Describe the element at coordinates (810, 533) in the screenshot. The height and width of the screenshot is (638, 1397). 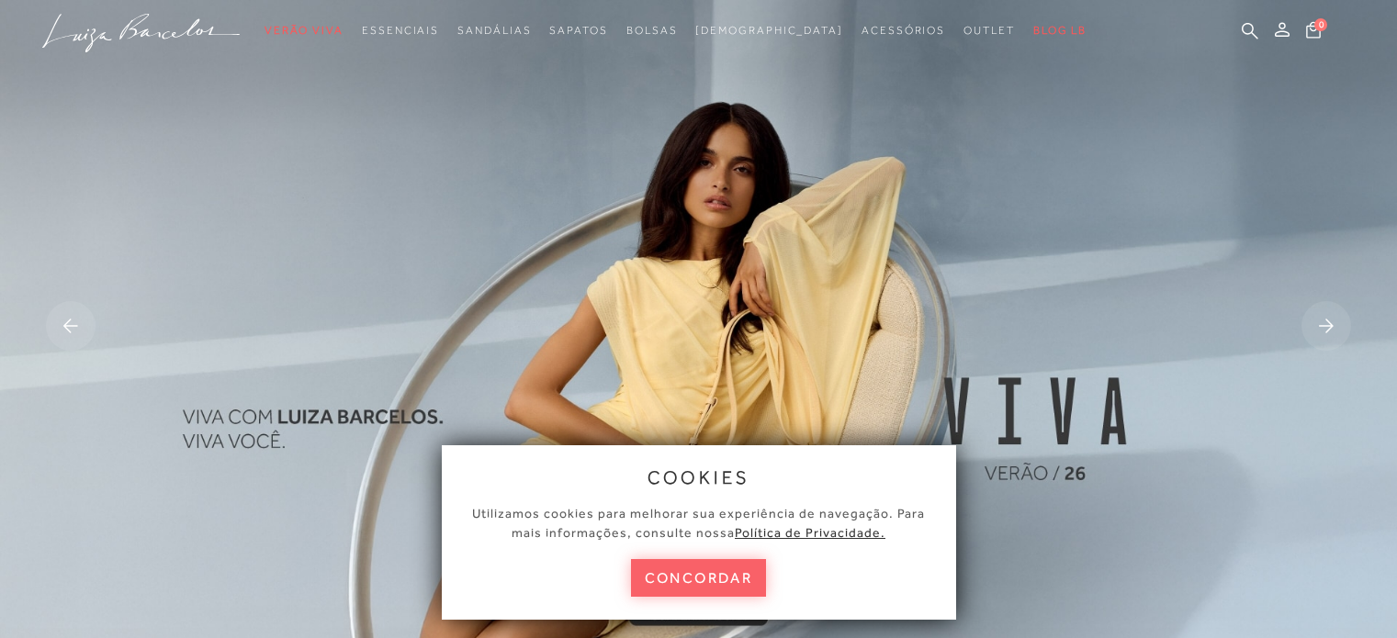
I see `a: Política de Privacidade.` at that location.